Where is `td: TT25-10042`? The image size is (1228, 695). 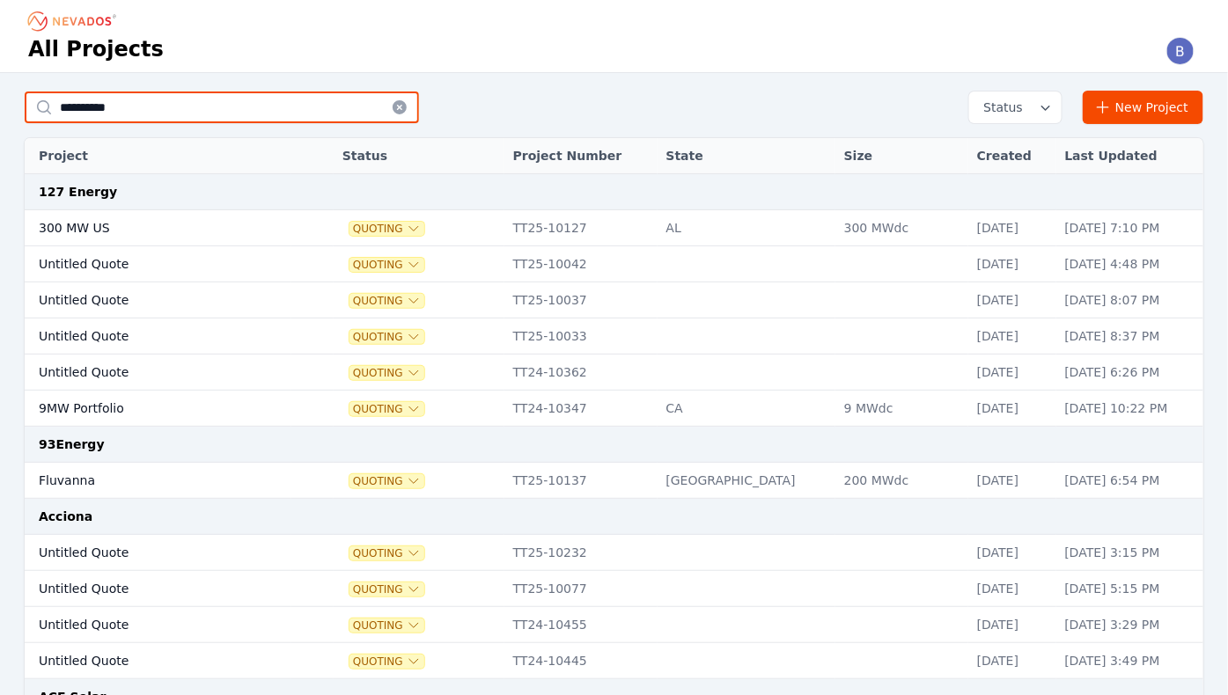
td: TT25-10042 is located at coordinates (581, 264).